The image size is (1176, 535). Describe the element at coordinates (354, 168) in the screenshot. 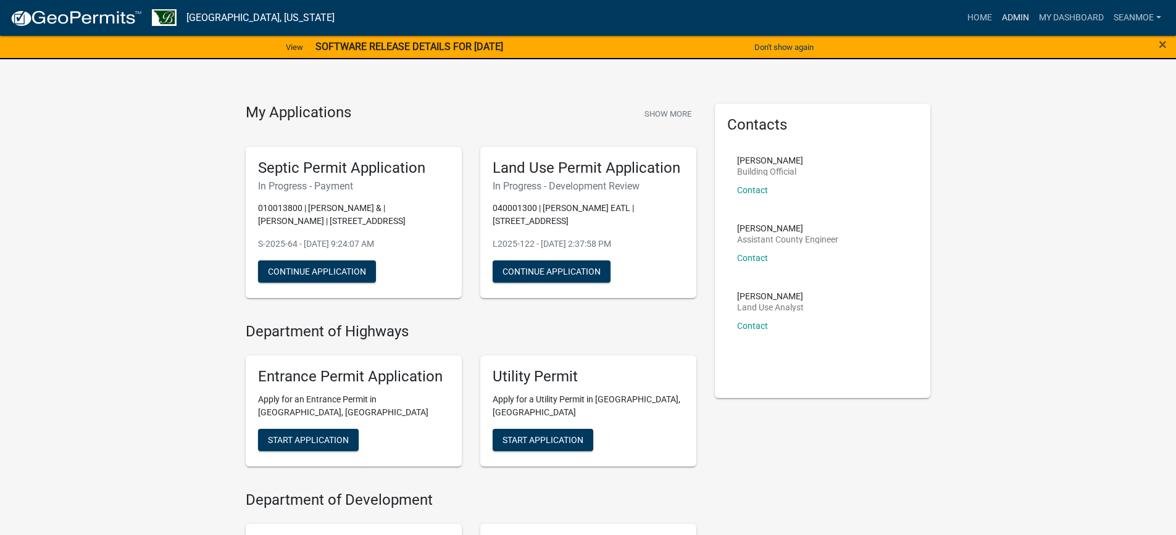

I see `h5: Septic Permit Application` at that location.